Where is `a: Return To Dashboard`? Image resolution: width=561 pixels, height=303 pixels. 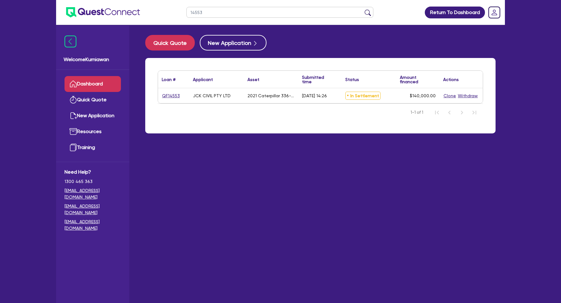 a: Return To Dashboard is located at coordinates (454, 12).